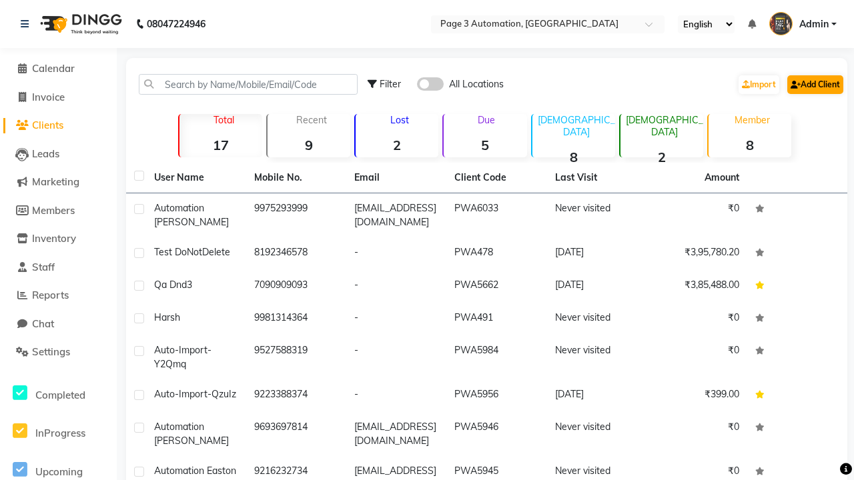  I want to click on a: Marketing, so click(58, 182).